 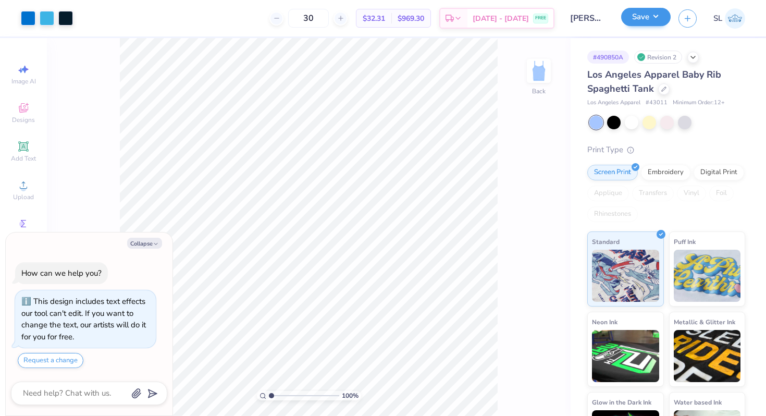 What do you see at coordinates (539, 91) in the screenshot?
I see `div: Back` at bounding box center [539, 91].